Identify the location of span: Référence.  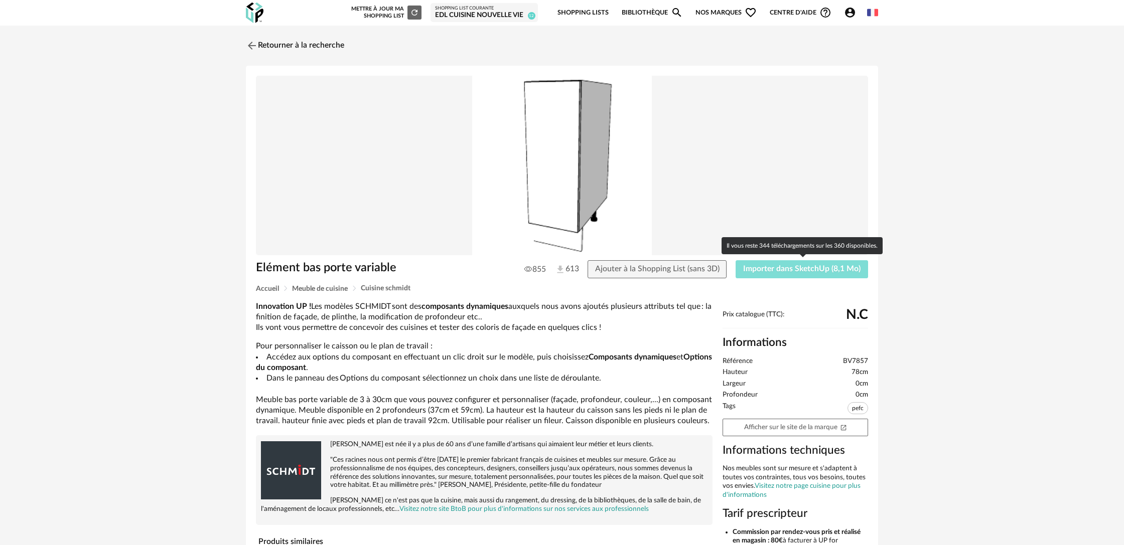
(738, 362).